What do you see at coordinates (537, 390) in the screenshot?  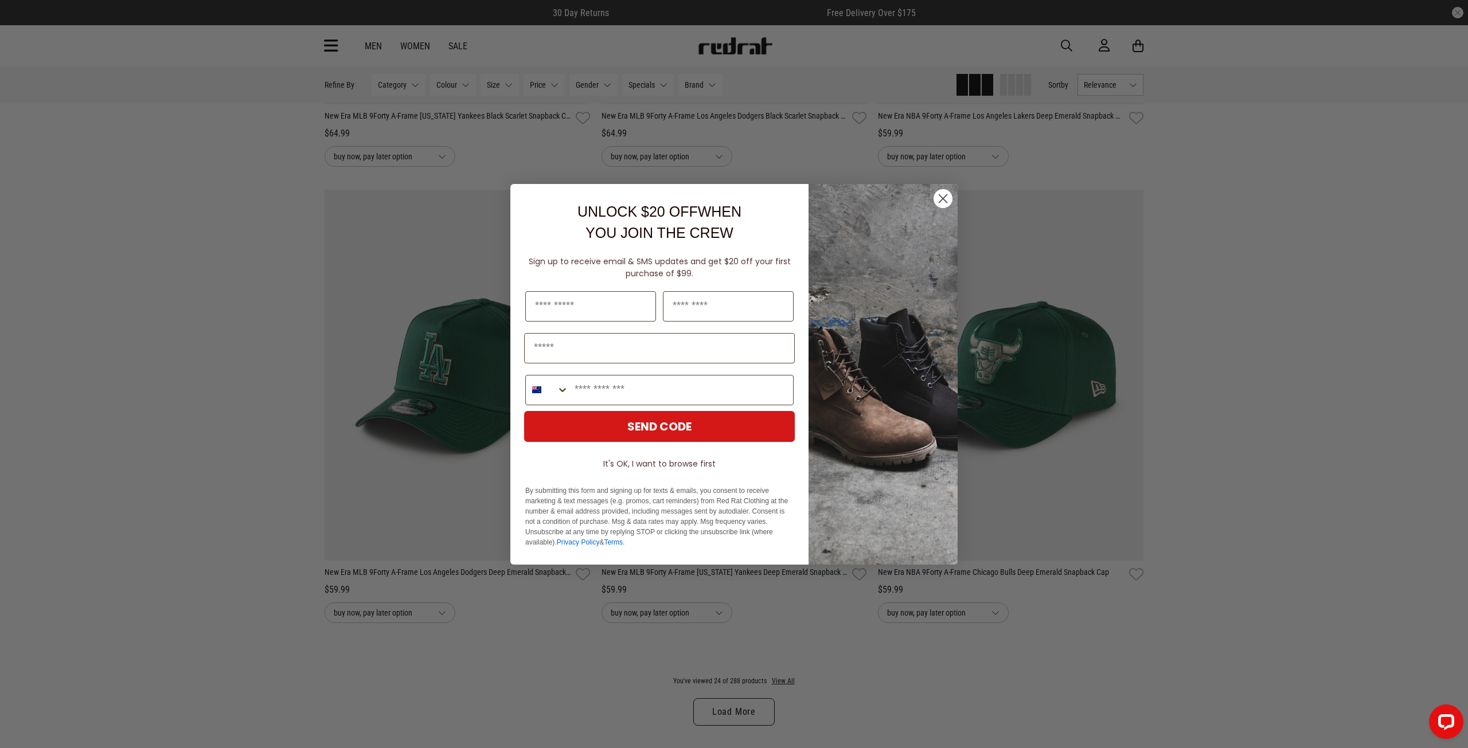 I see `img: New Zealand` at bounding box center [537, 390].